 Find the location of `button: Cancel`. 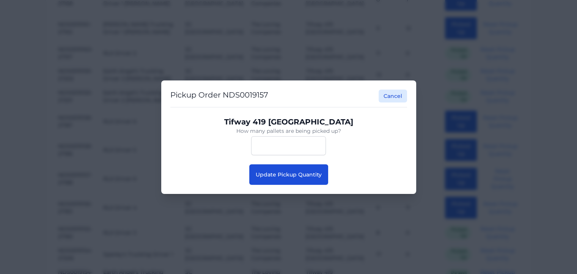

button: Cancel is located at coordinates (393, 96).